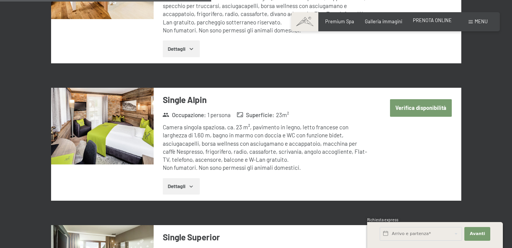 The height and width of the screenshot is (248, 512). Describe the element at coordinates (478, 234) in the screenshot. I see `span: Avanti` at that location.